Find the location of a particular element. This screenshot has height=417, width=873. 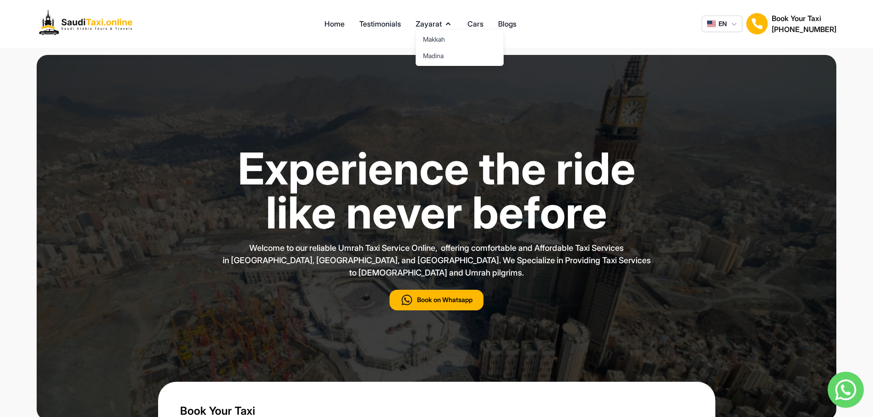

img: Logo is located at coordinates (88, 24).